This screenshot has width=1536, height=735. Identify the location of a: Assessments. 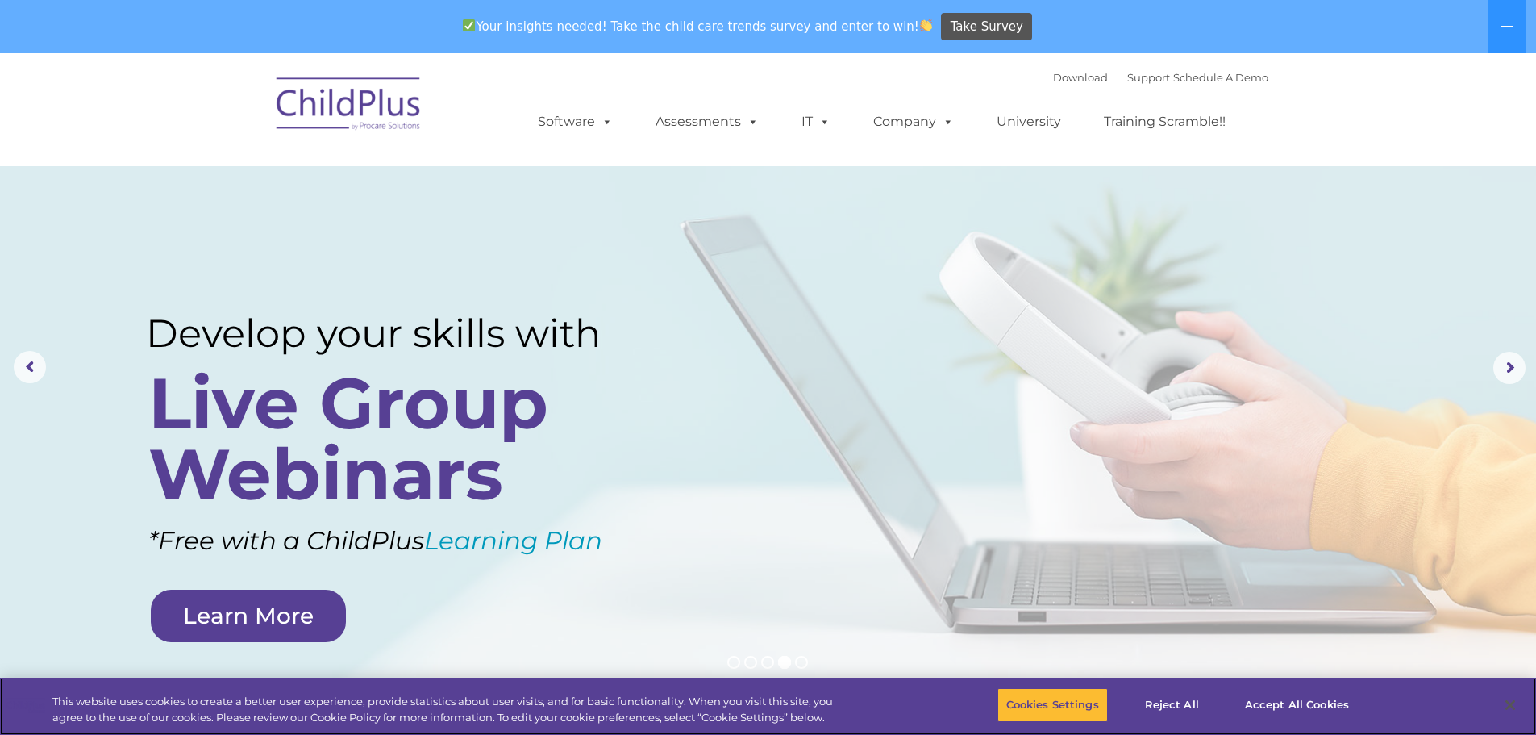
(707, 122).